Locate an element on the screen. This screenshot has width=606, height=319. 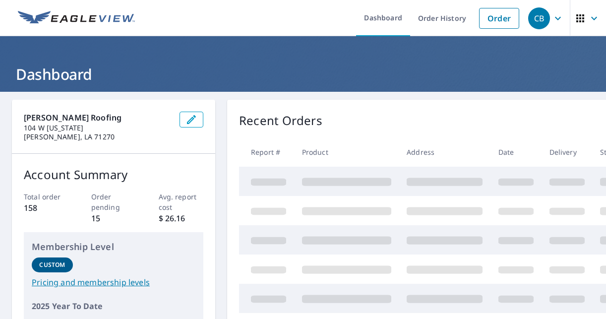
div: CB is located at coordinates (539, 18).